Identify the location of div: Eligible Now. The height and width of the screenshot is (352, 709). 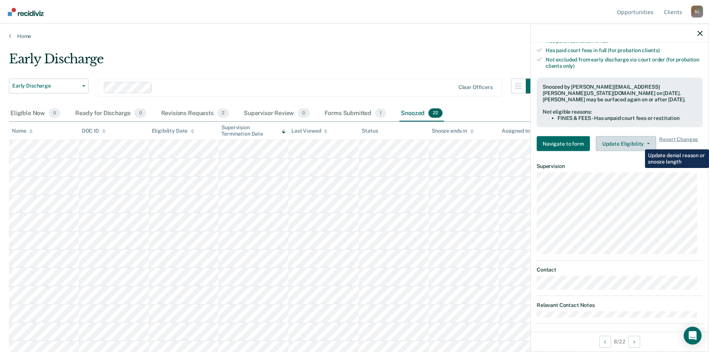
(35, 113).